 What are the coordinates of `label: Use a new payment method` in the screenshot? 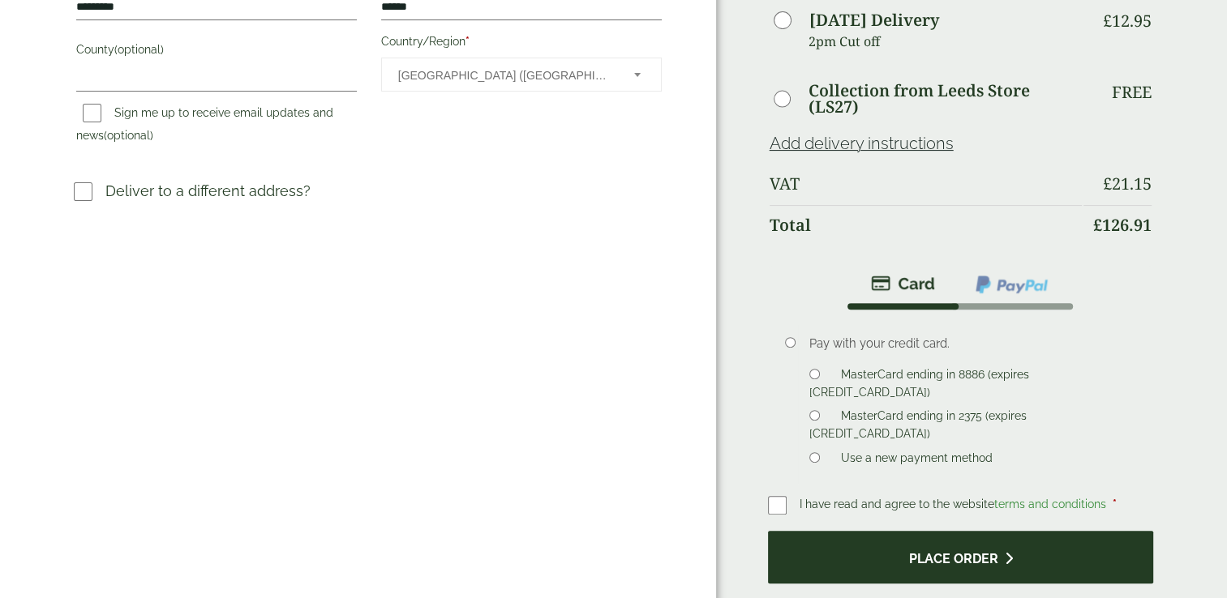 It's located at (916, 461).